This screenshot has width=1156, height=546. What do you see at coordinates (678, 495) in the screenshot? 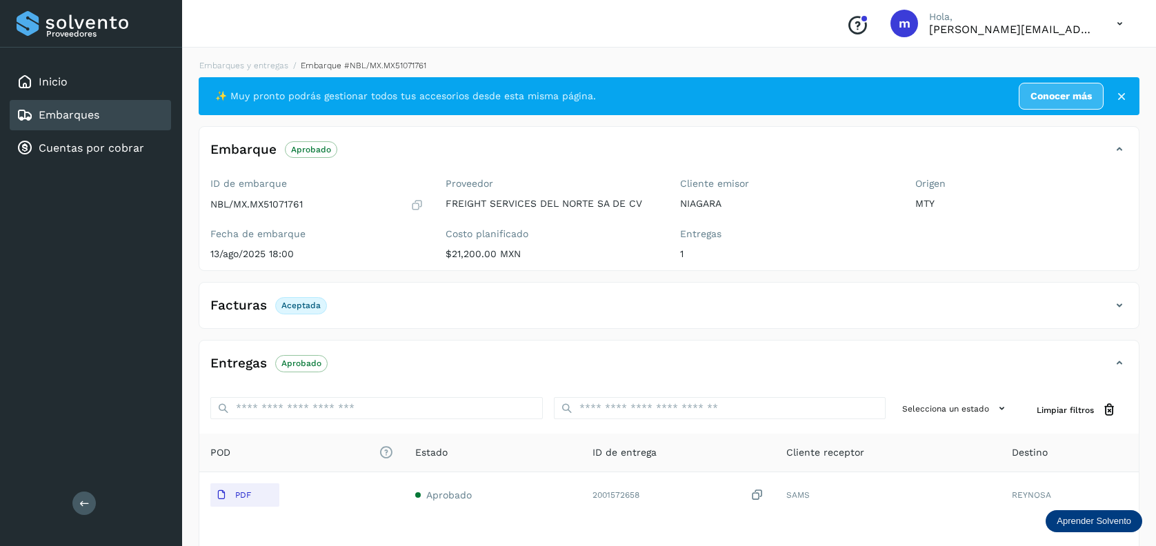
I see `div: 2001572658` at bounding box center [678, 495].